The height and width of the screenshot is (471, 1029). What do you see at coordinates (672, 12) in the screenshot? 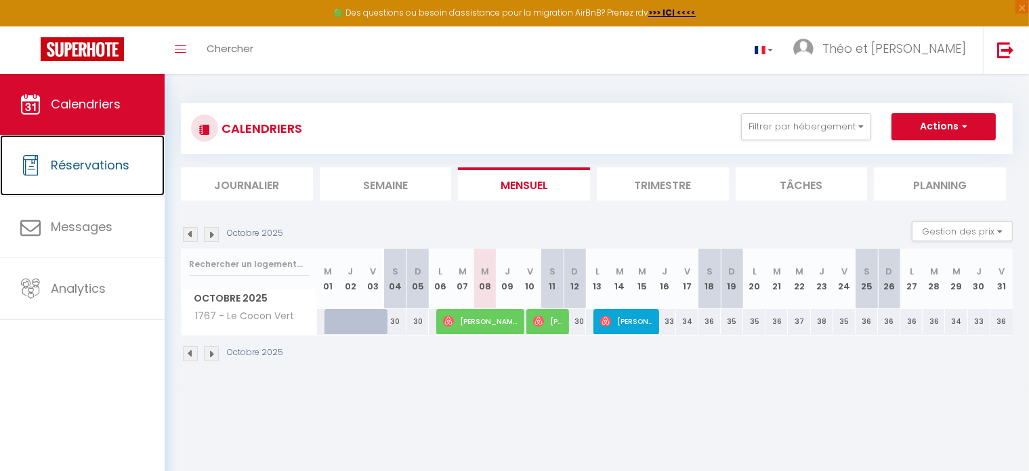
I see `a: >>> ICI <<<<` at bounding box center [672, 12].